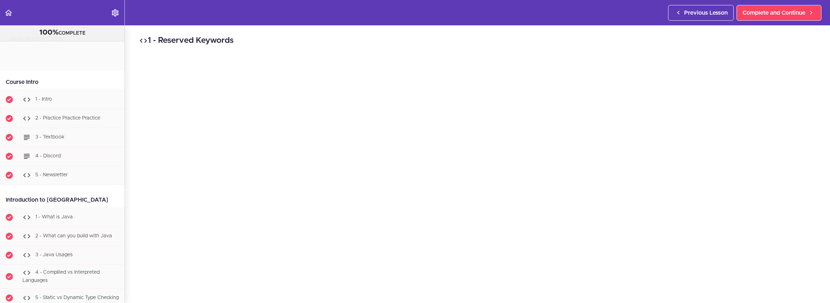  Describe the element at coordinates (54, 255) in the screenshot. I see `span: 3 - Java Usages` at that location.